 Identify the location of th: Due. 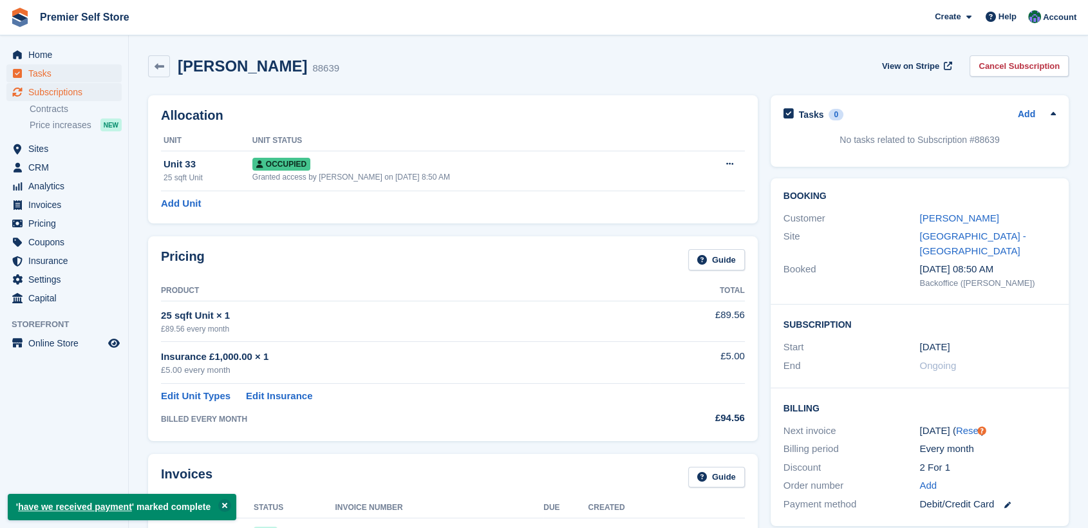
(565, 508).